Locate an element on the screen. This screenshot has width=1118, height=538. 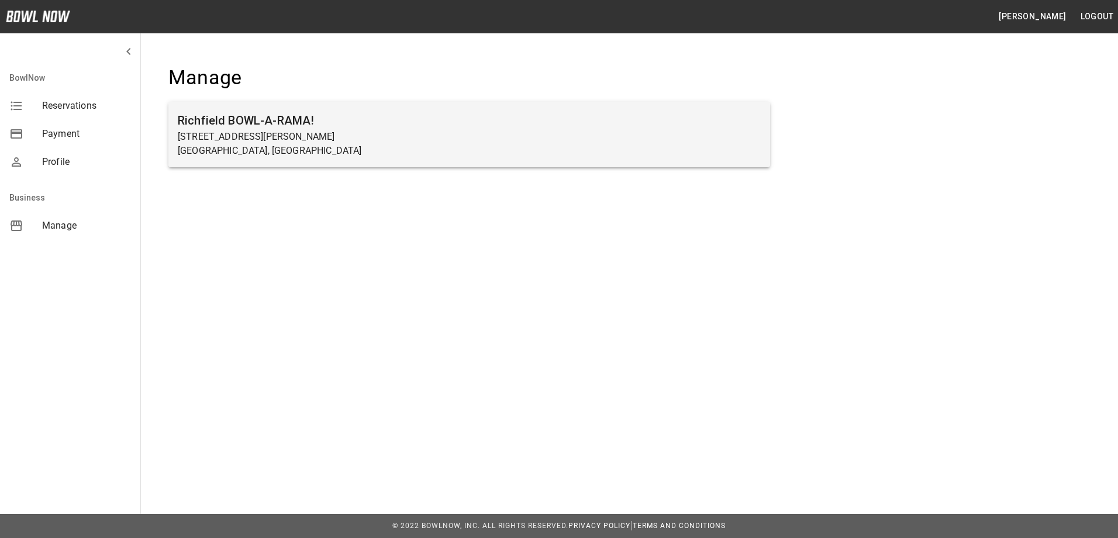
h4: Manage is located at coordinates (469, 78).